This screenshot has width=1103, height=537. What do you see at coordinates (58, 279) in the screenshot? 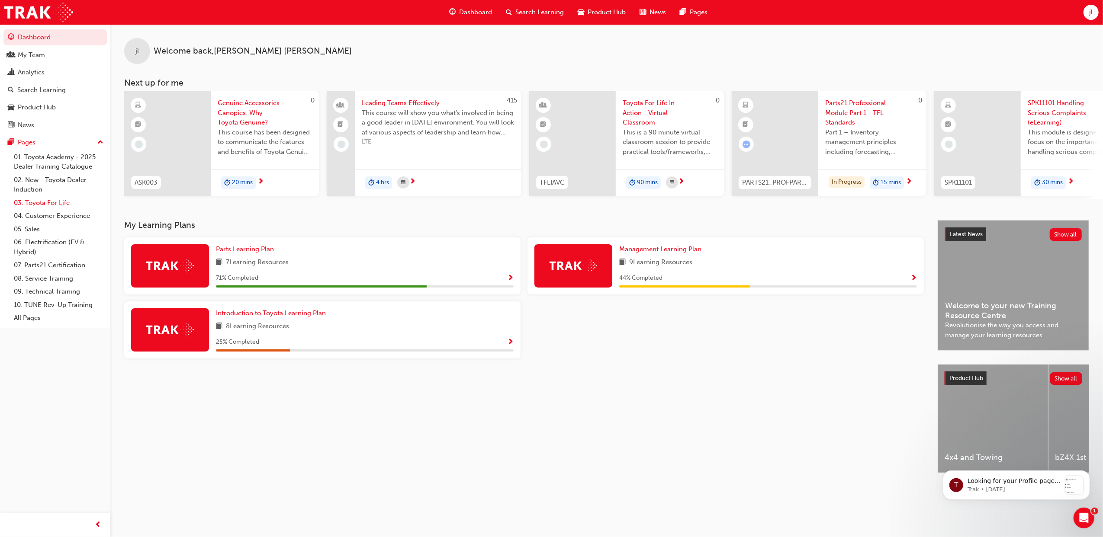
I see `a: 08. Service Training` at bounding box center [58, 279].